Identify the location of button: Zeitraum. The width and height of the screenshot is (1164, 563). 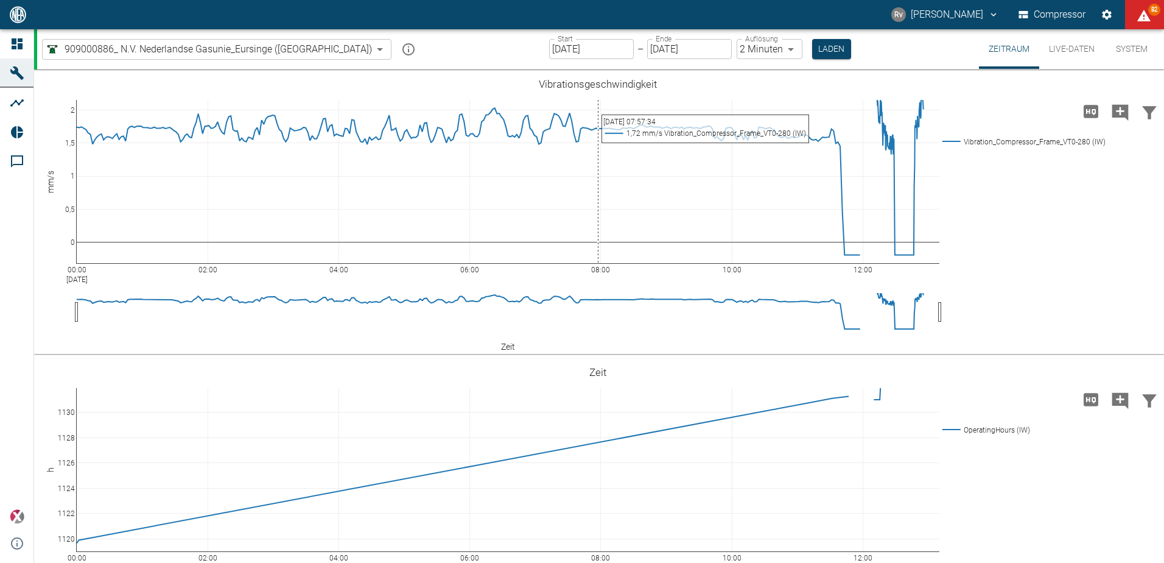
(1009, 49).